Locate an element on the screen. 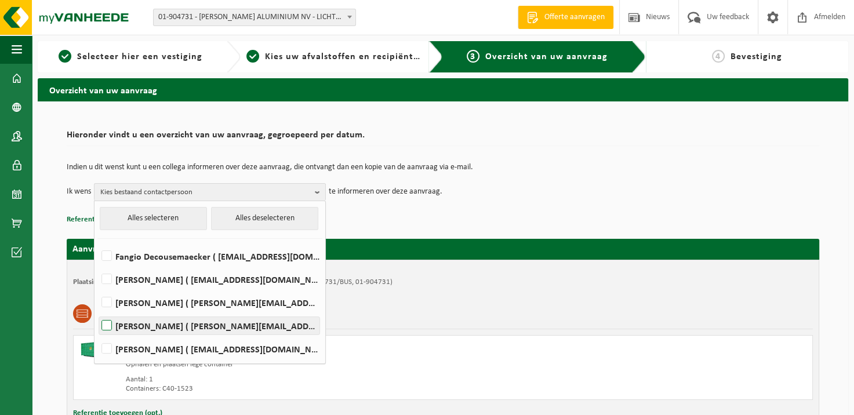 This screenshot has width=854, height=415. p: te informeren over deze aanvraag. is located at coordinates (386, 192).